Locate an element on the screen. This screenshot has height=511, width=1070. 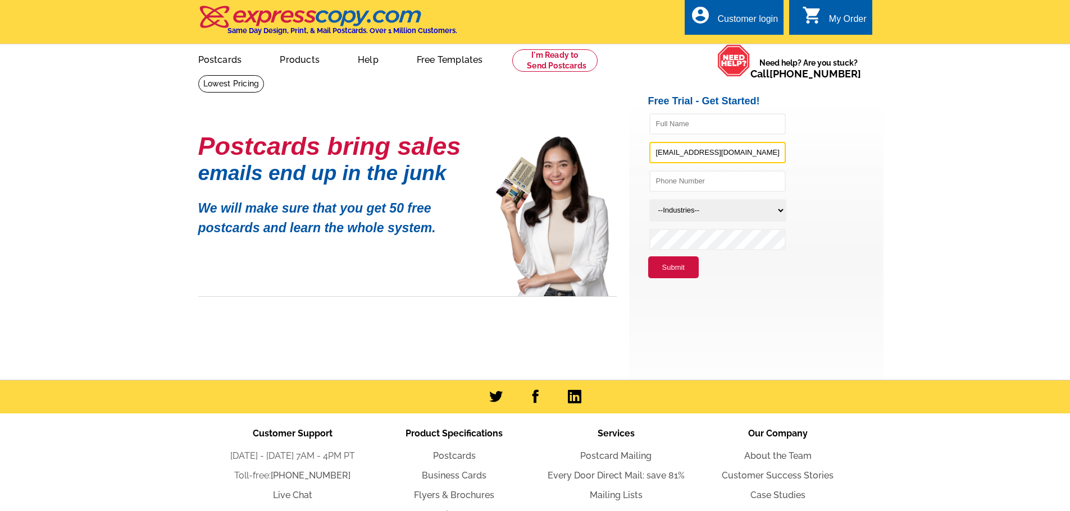
span: Product Specifications is located at coordinates (454, 433).